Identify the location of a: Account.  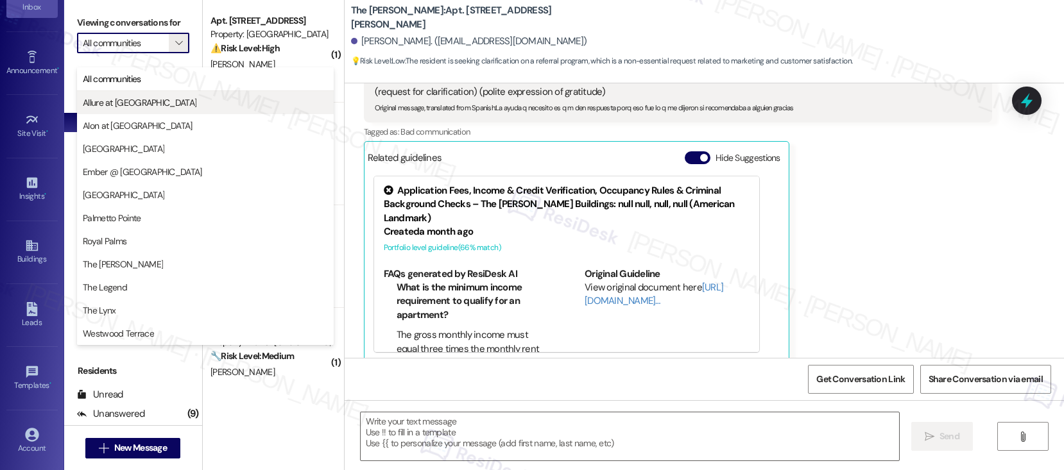
(32, 442).